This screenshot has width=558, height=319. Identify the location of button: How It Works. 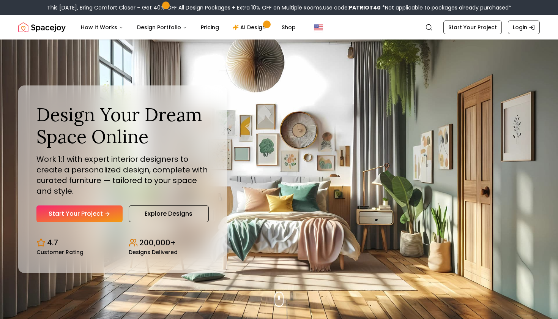
(102, 27).